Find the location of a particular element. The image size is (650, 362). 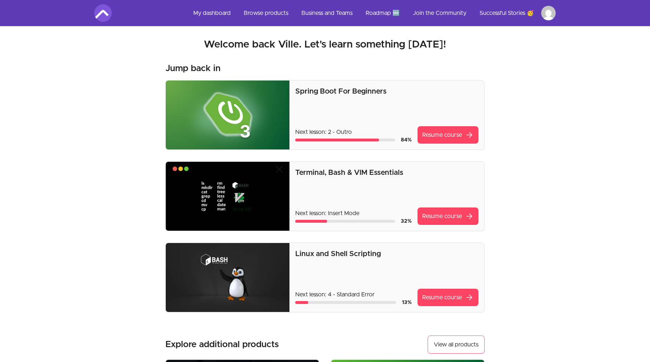

p: Terminal, Bash & VIM Essentials is located at coordinates (387, 173).